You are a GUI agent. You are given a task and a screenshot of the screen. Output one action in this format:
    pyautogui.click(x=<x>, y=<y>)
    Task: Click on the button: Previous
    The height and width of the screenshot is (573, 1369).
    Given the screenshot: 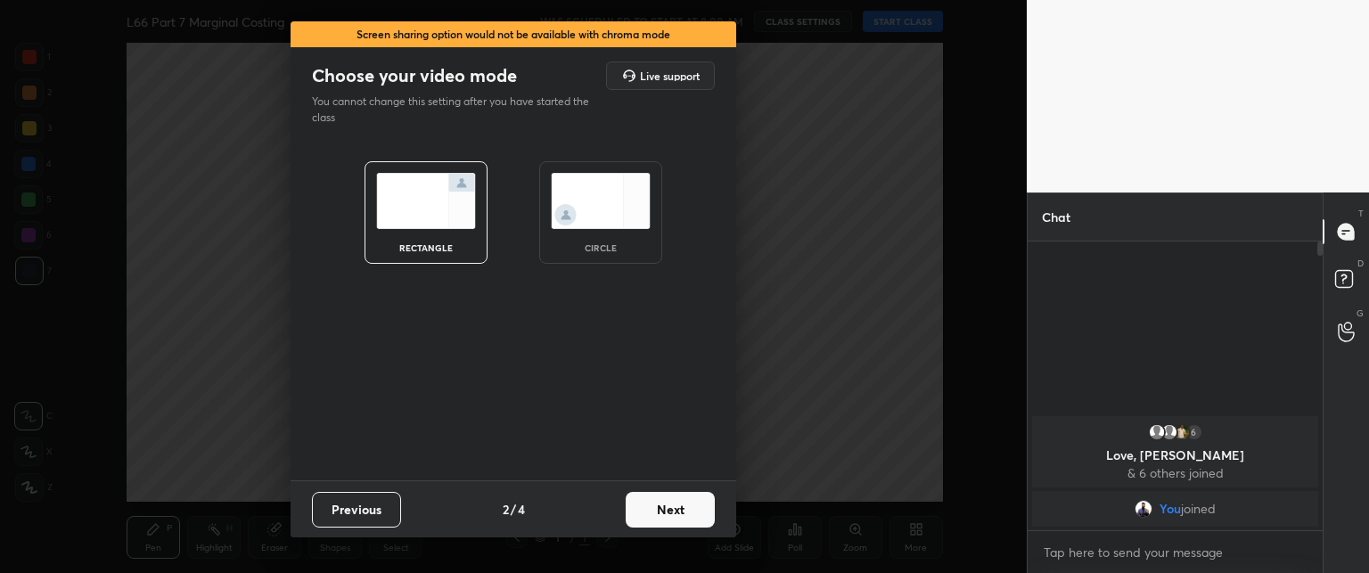 What is the action you would take?
    pyautogui.click(x=357, y=510)
    